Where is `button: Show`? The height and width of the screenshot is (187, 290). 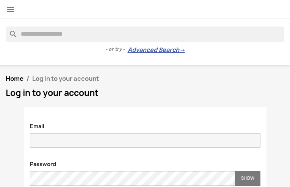 button: Show is located at coordinates (248, 178).